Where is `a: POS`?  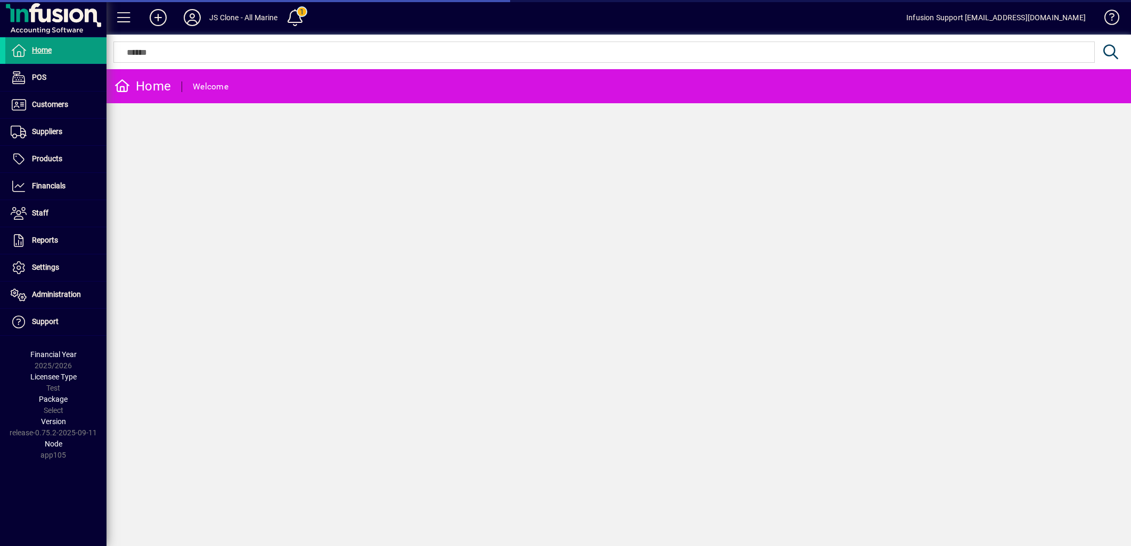 a: POS is located at coordinates (56, 78).